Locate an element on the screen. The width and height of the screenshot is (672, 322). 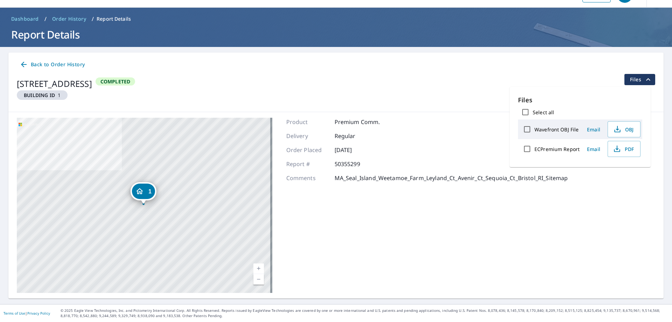
span: Completed is located at coordinates (116, 81).